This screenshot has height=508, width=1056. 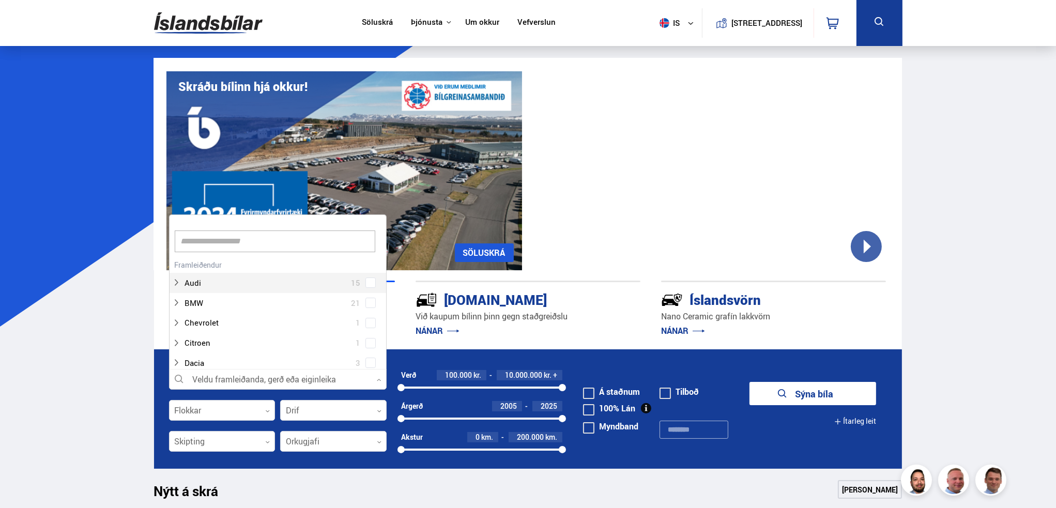 I want to click on span: 10.000.000, so click(x=523, y=375).